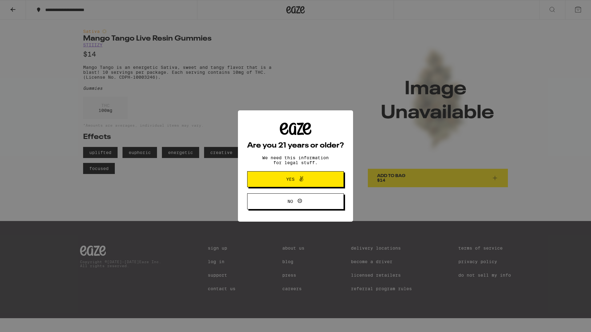 This screenshot has width=591, height=332. I want to click on p: We need this information for legal stuff., so click(295, 160).